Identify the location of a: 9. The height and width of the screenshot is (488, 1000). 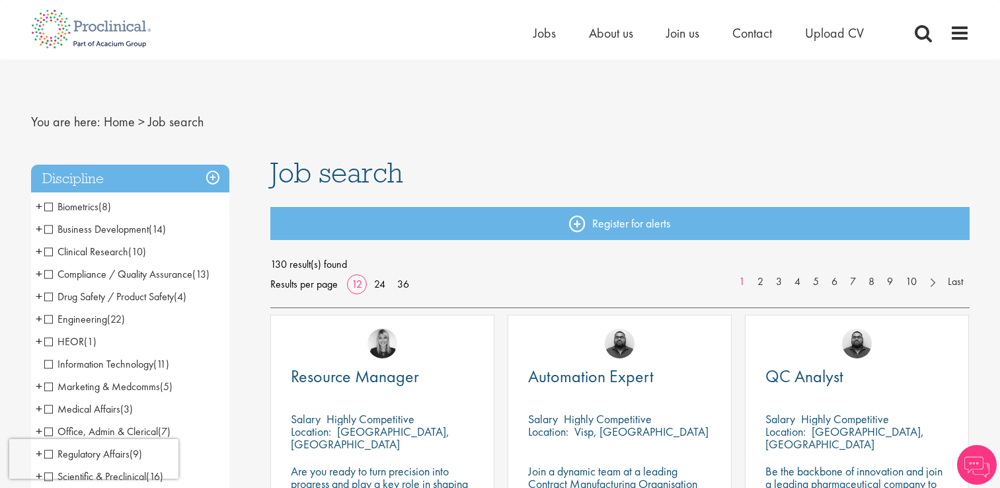
(890, 282).